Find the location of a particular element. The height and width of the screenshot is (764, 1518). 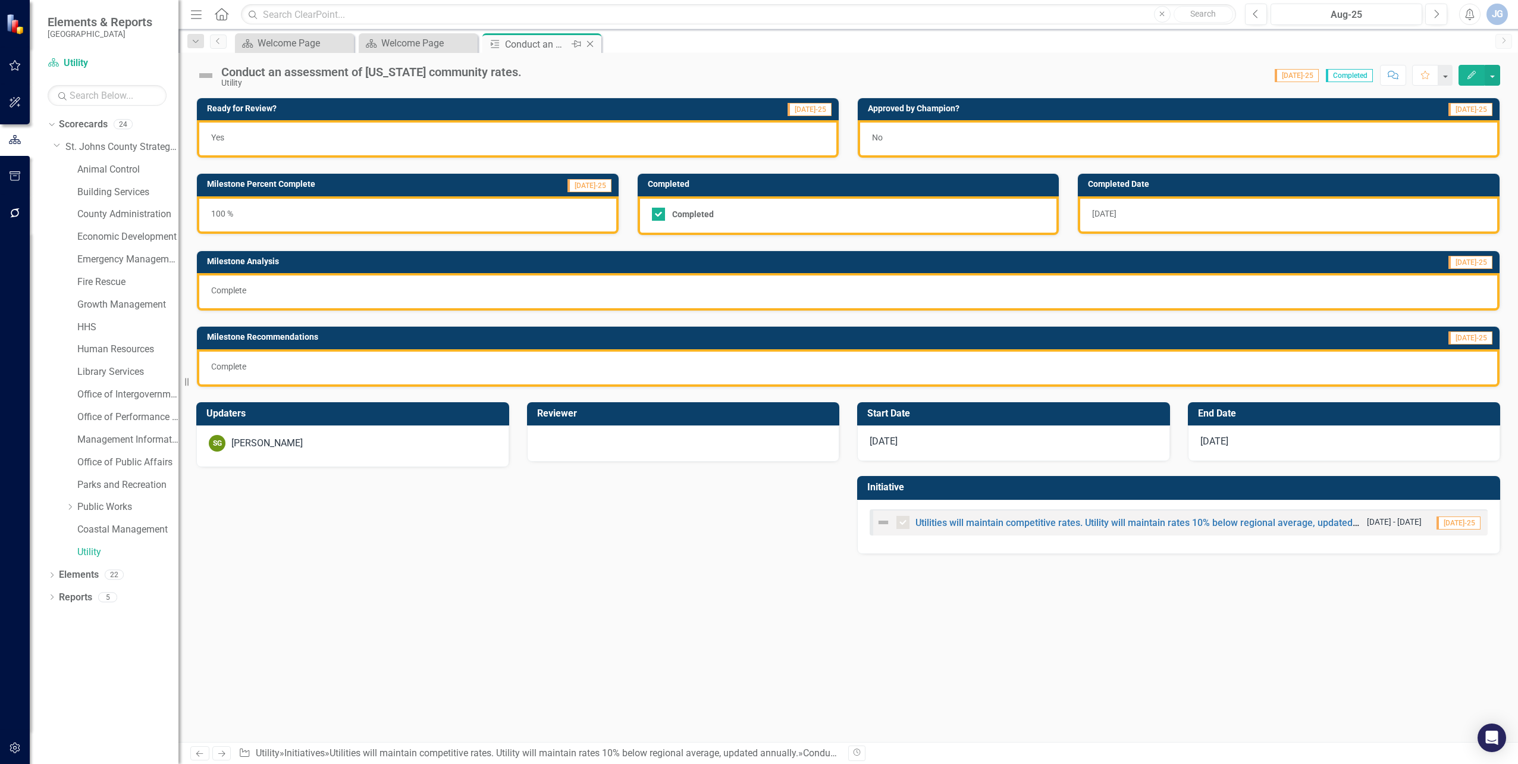

a: Animal Control is located at coordinates (128, 169).